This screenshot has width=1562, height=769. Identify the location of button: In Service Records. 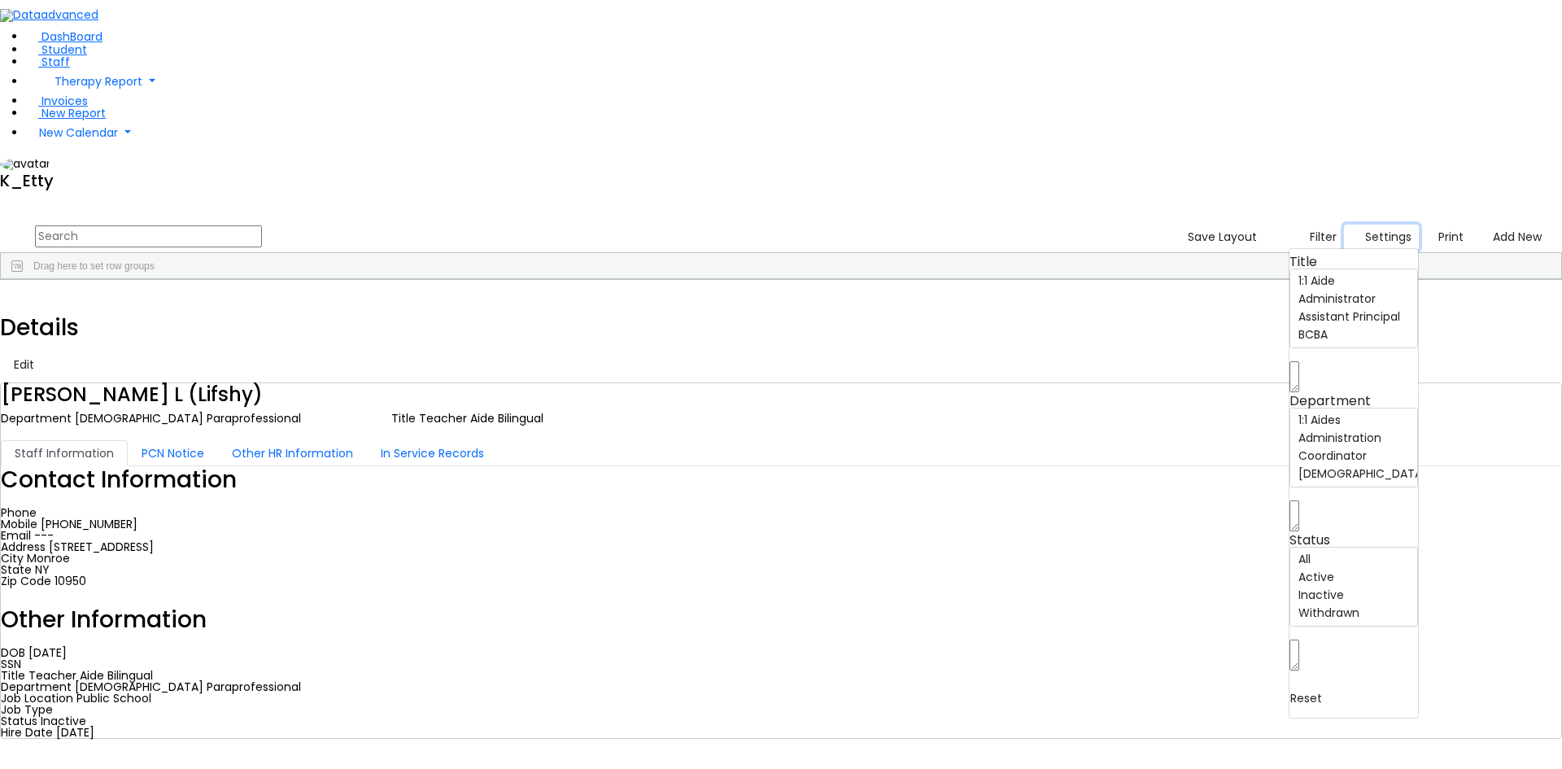
(432, 453).